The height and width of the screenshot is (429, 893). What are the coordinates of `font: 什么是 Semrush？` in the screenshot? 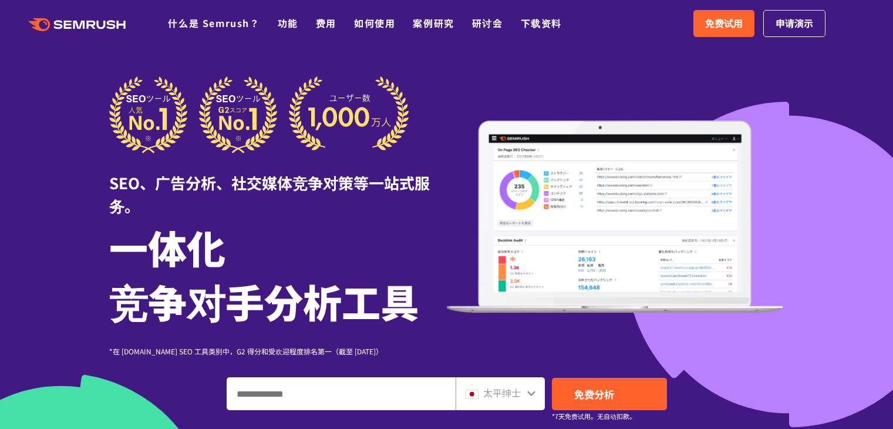 It's located at (214, 23).